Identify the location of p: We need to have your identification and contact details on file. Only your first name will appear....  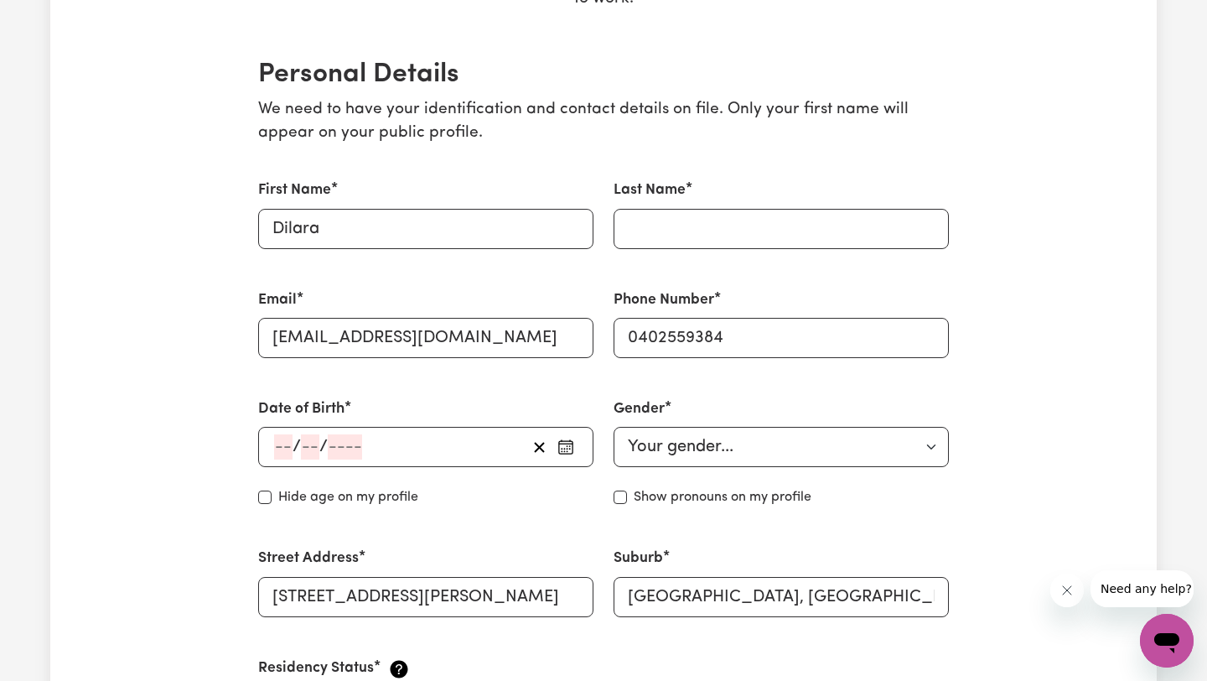
(603, 122).